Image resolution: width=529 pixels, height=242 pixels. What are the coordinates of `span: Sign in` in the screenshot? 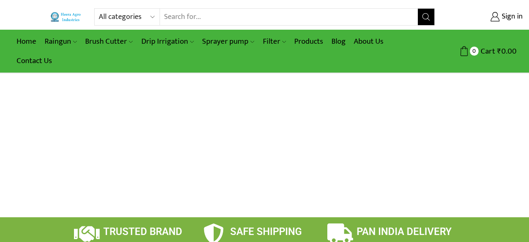 It's located at (511, 17).